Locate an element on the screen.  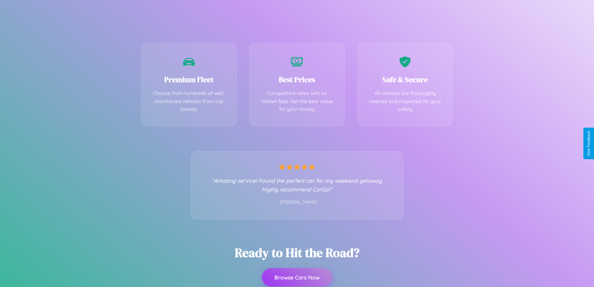
h3: Premium Fleet is located at coordinates (189, 79).